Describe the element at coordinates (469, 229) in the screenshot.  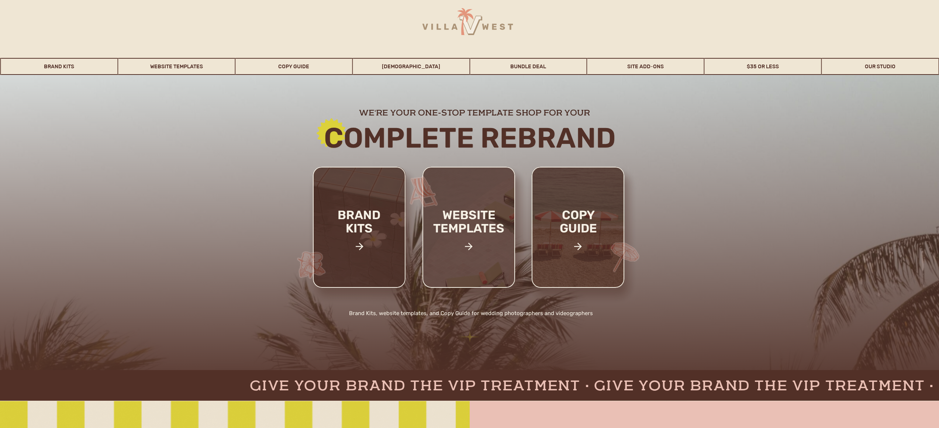
I see `a: website templates` at that location.